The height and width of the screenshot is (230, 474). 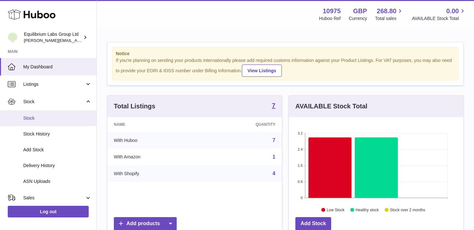 What do you see at coordinates (57, 181) in the screenshot?
I see `span: ASN Uploads` at bounding box center [57, 181].